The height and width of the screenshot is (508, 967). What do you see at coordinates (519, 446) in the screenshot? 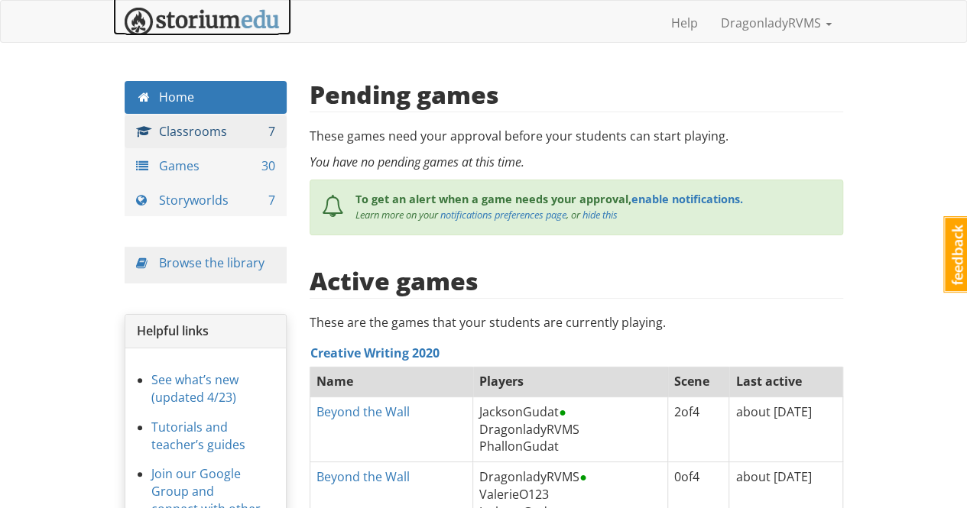
I see `span: PhallonGudat` at bounding box center [519, 446].